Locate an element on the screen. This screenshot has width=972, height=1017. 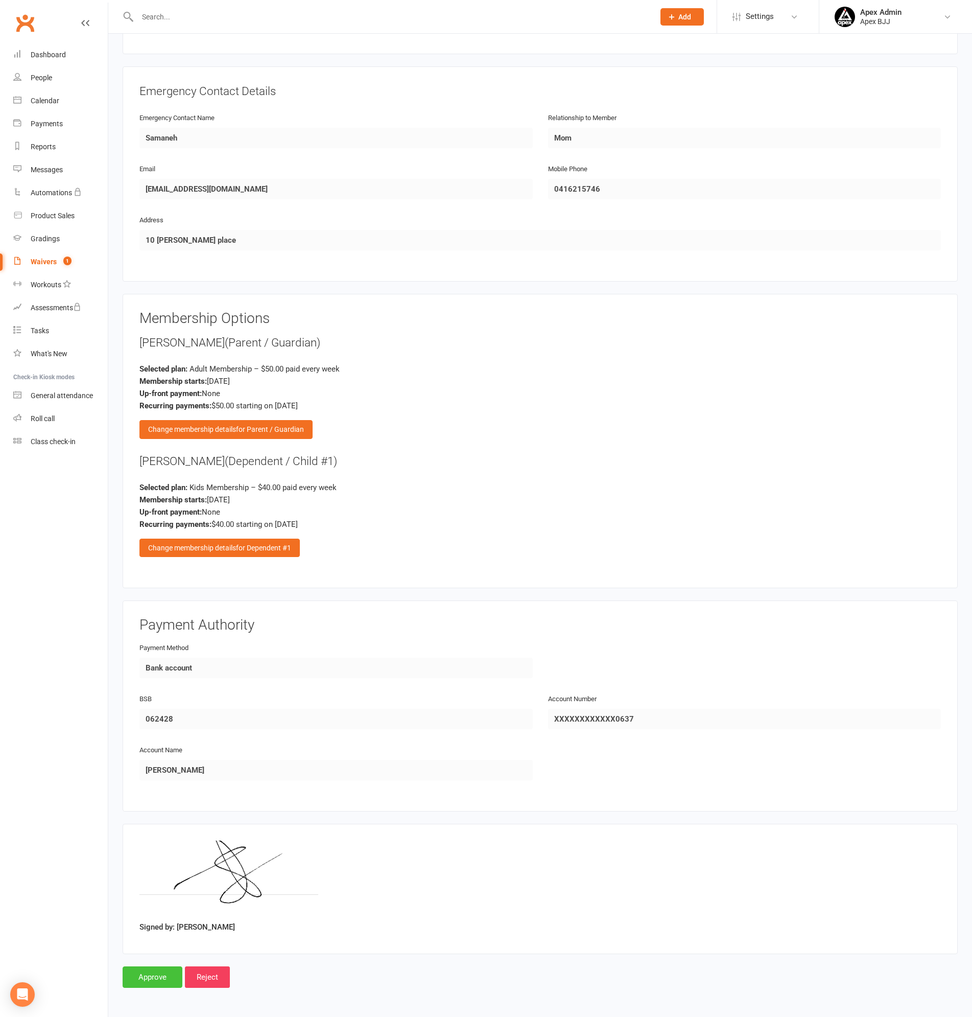
h3: Payment Authority is located at coordinates (540, 625).